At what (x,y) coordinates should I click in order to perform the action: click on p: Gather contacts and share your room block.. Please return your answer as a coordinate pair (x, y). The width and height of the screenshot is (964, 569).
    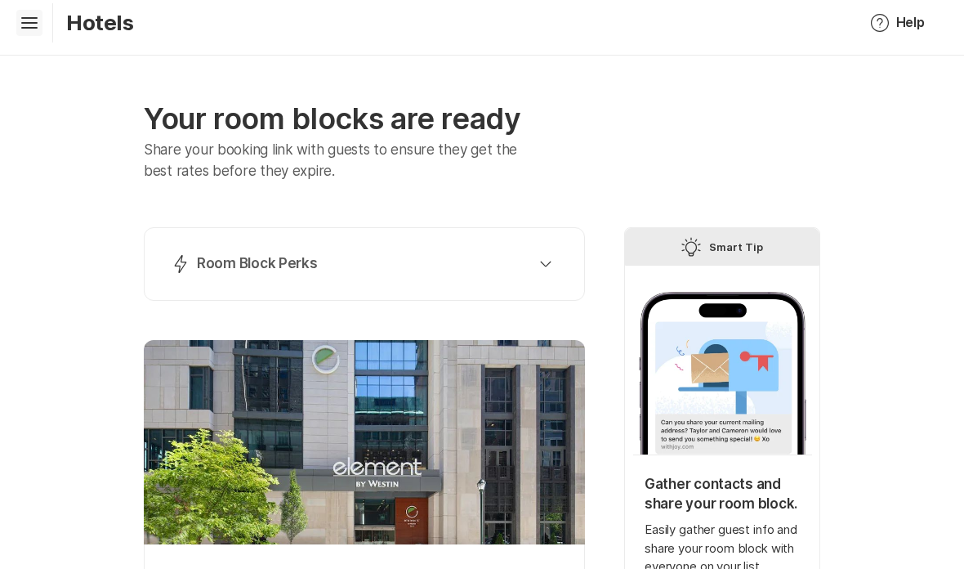
    Looking at the image, I should click on (722, 494).